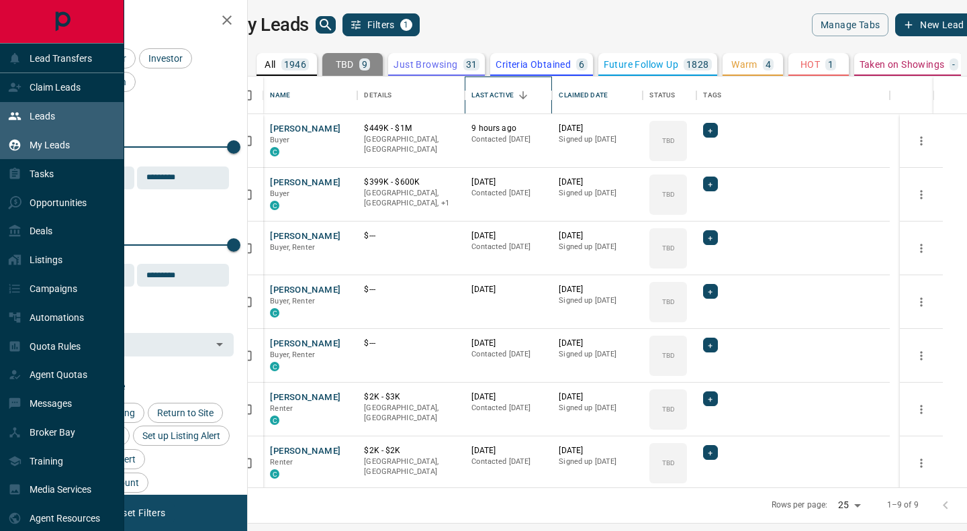  Describe the element at coordinates (411, 397) in the screenshot. I see `p: $2K - $3K` at that location.